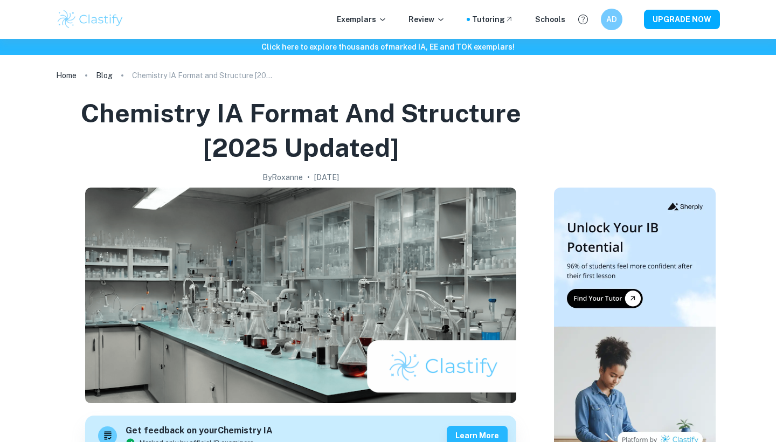 Image resolution: width=776 pixels, height=442 pixels. What do you see at coordinates (427, 19) in the screenshot?
I see `p: Review` at bounding box center [427, 19].